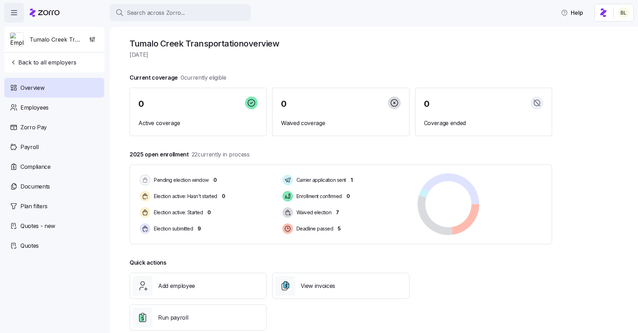 The width and height of the screenshot is (638, 333). Describe the element at coordinates (220, 154) in the screenshot. I see `span: 22 currently in process` at that location.